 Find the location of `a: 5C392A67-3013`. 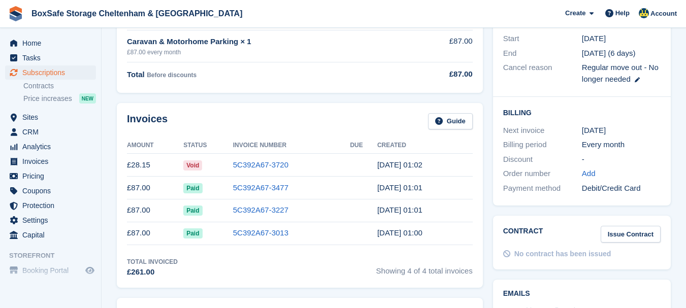

a: 5C392A67-3013 is located at coordinates (261, 233).